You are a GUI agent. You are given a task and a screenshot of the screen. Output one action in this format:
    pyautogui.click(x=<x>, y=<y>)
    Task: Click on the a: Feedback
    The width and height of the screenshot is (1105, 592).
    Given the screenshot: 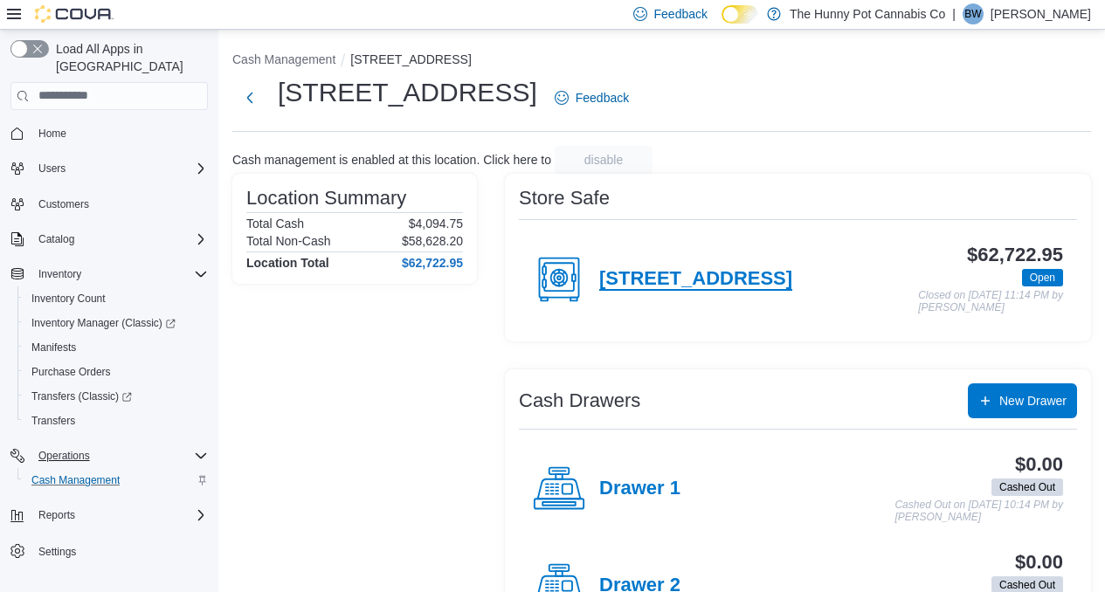 What is the action you would take?
    pyautogui.click(x=591, y=98)
    